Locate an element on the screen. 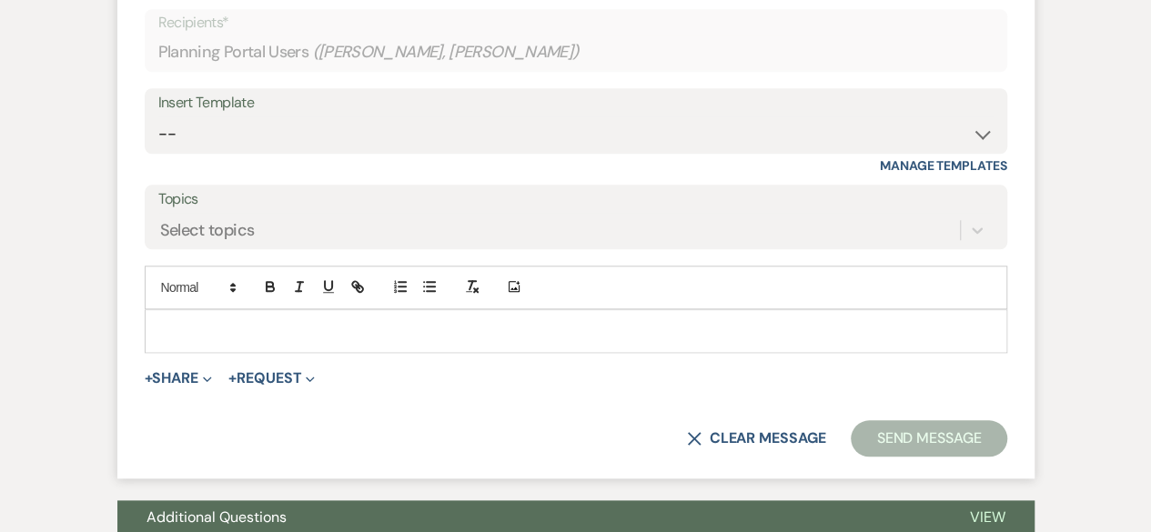 This screenshot has width=1151, height=532. button: Request is located at coordinates (271, 379).